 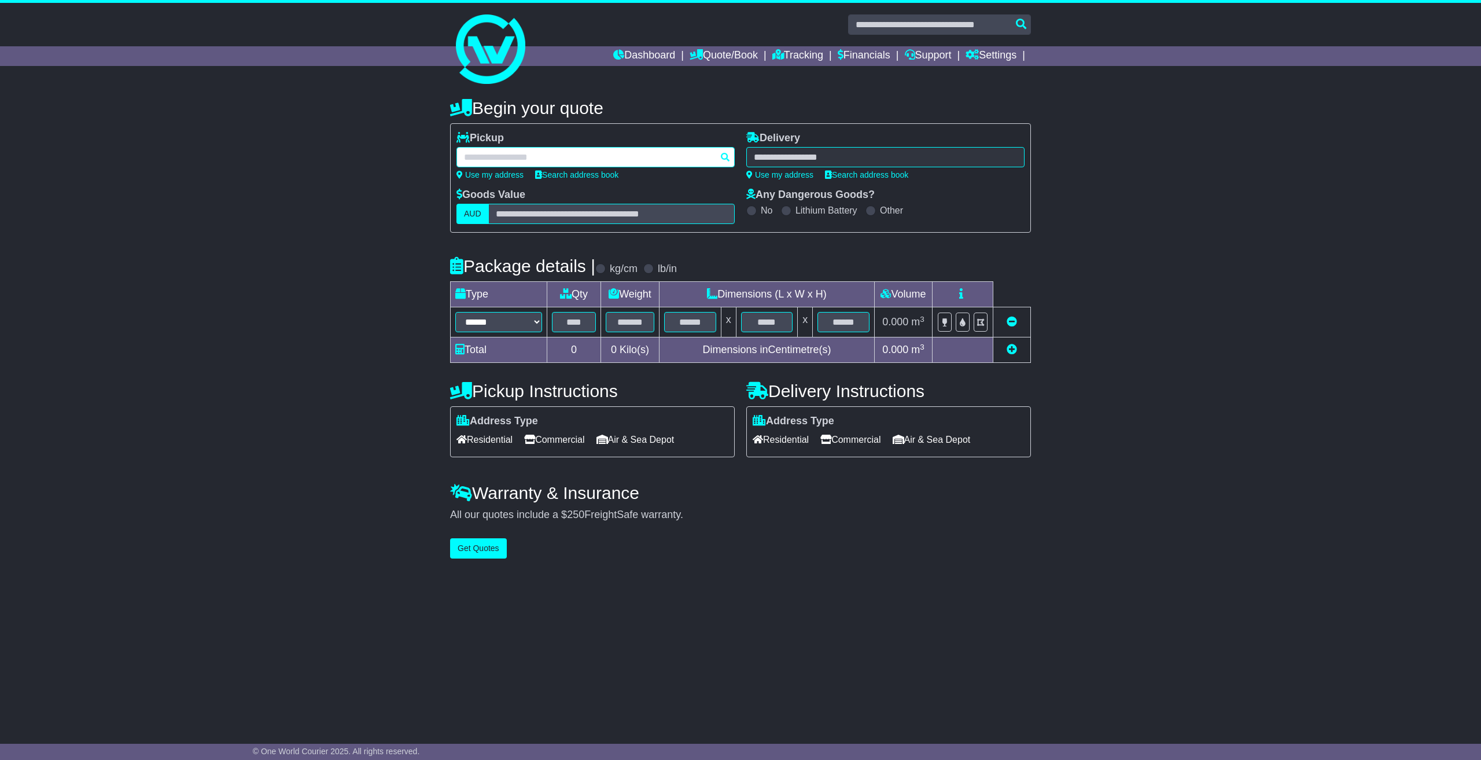 What do you see at coordinates (891, 210) in the screenshot?
I see `label: Other` at bounding box center [891, 210].